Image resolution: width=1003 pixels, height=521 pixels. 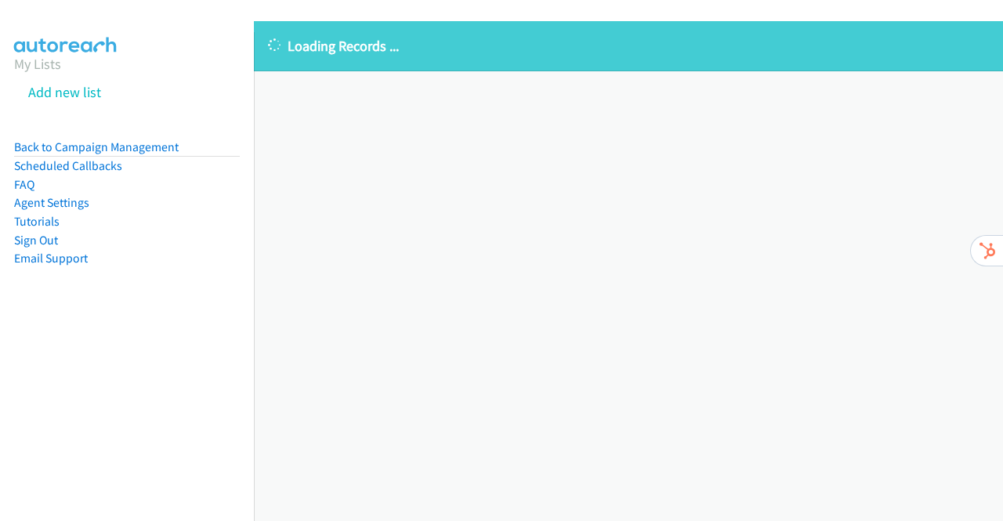 I want to click on a: Add new list, so click(x=64, y=92).